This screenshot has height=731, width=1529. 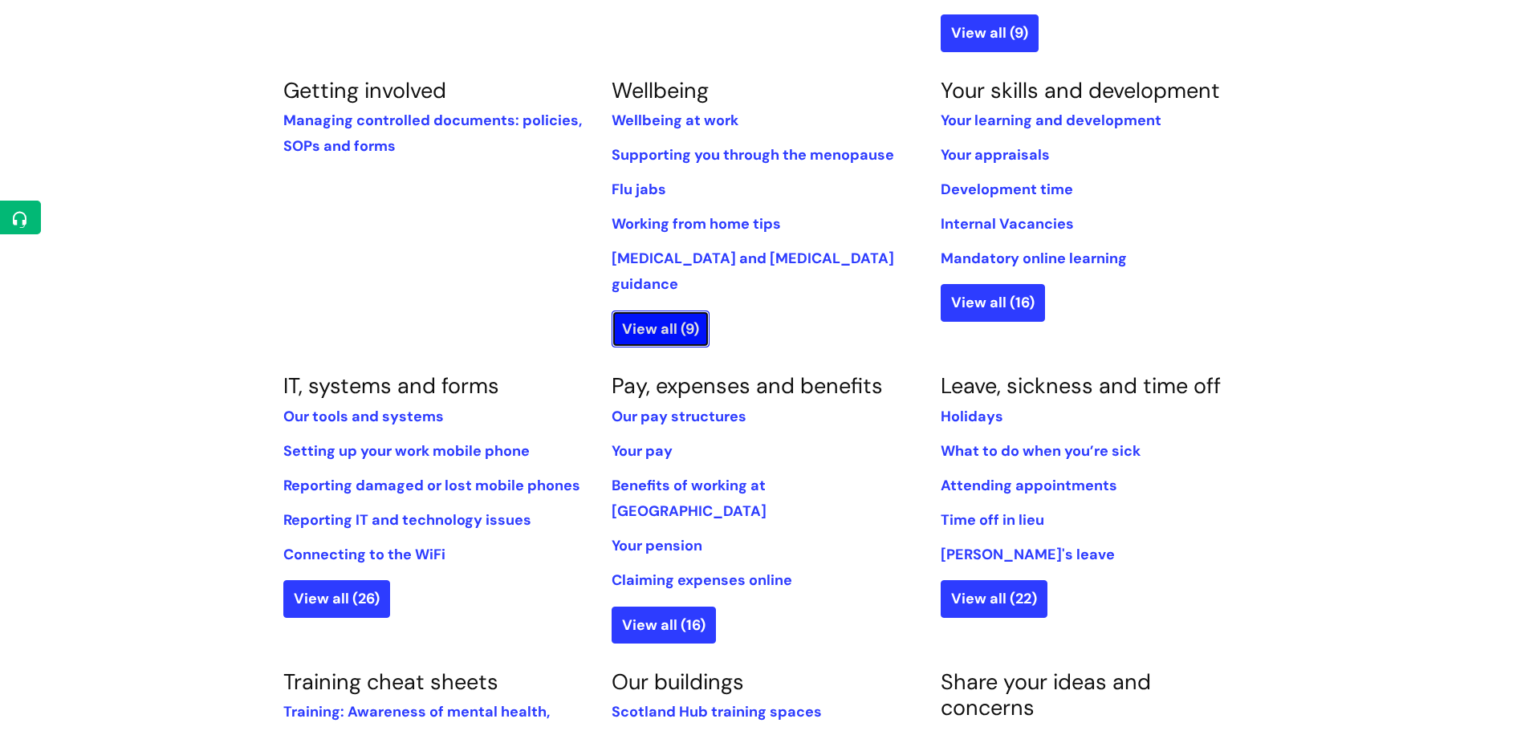 I want to click on a: Connecting to the WiFi, so click(x=364, y=555).